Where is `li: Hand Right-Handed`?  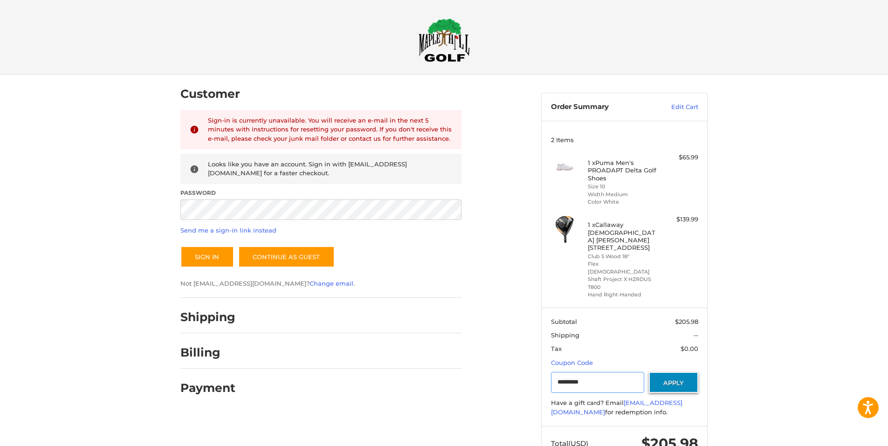 li: Hand Right-Handed is located at coordinates (623, 295).